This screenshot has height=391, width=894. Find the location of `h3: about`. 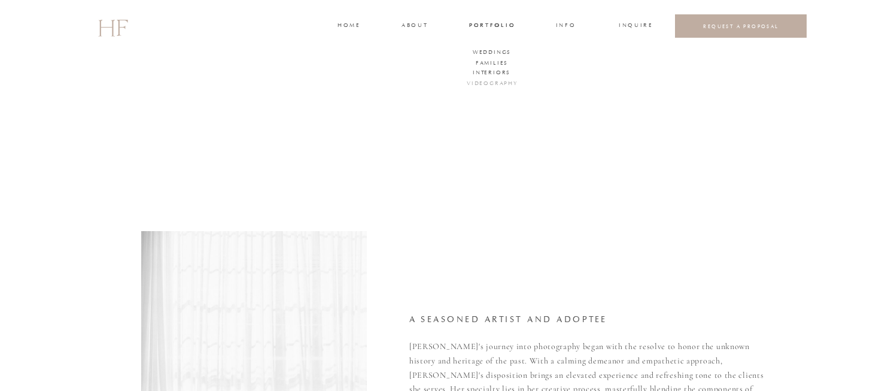

h3: about is located at coordinates (414, 26).